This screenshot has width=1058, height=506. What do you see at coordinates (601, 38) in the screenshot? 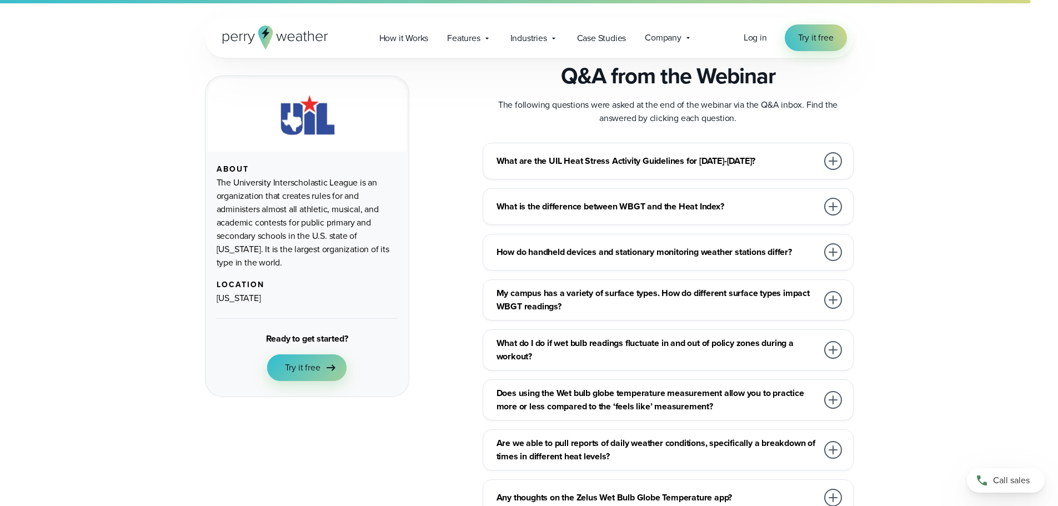
I see `a: Case Studies` at bounding box center [601, 38].